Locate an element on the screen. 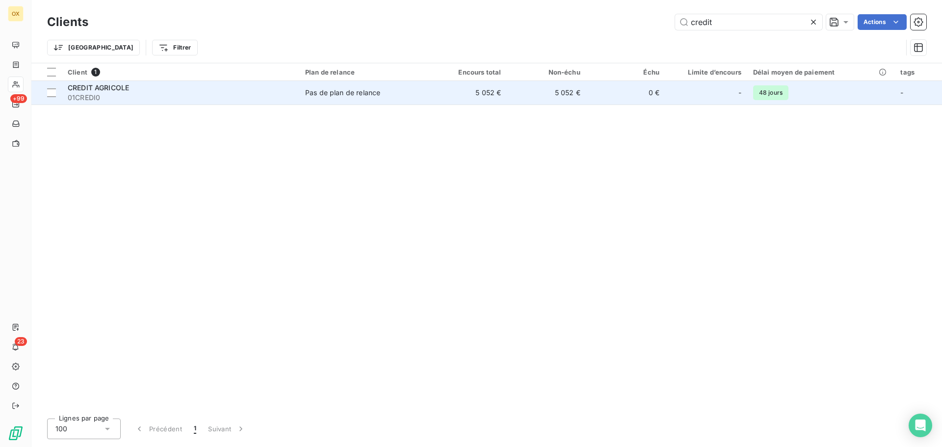 Image resolution: width=942 pixels, height=447 pixels. div: Délai moyen de paiement is located at coordinates (821, 72).